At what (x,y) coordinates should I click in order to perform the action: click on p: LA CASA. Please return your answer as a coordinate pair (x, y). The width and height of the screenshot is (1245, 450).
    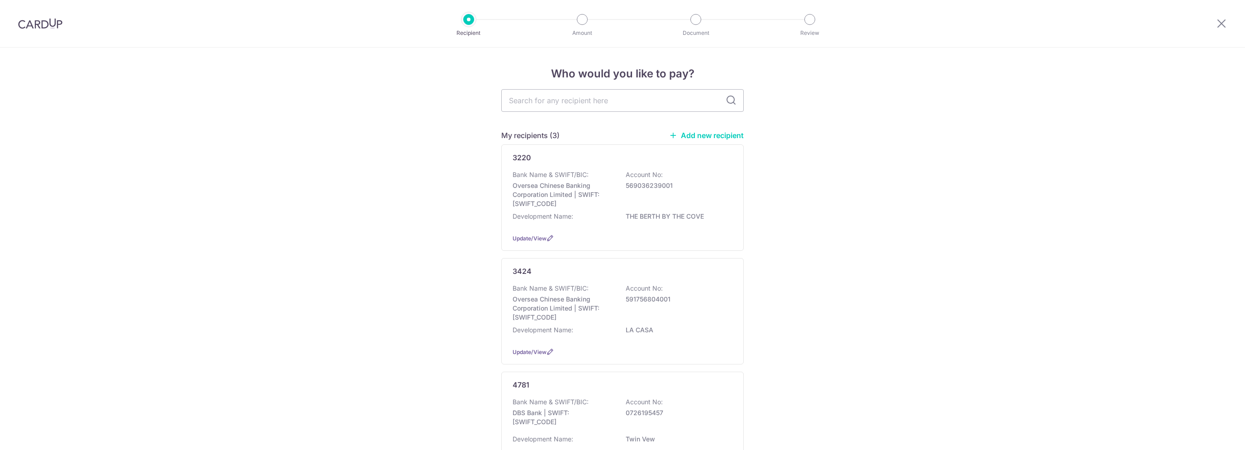
    Looking at the image, I should click on (676, 330).